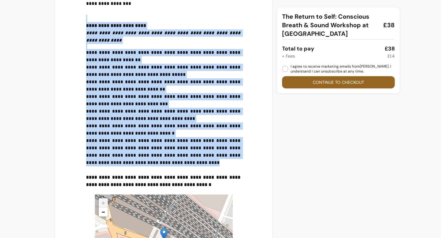 This screenshot has width=441, height=238. I want to click on div: Total to pay, so click(298, 49).